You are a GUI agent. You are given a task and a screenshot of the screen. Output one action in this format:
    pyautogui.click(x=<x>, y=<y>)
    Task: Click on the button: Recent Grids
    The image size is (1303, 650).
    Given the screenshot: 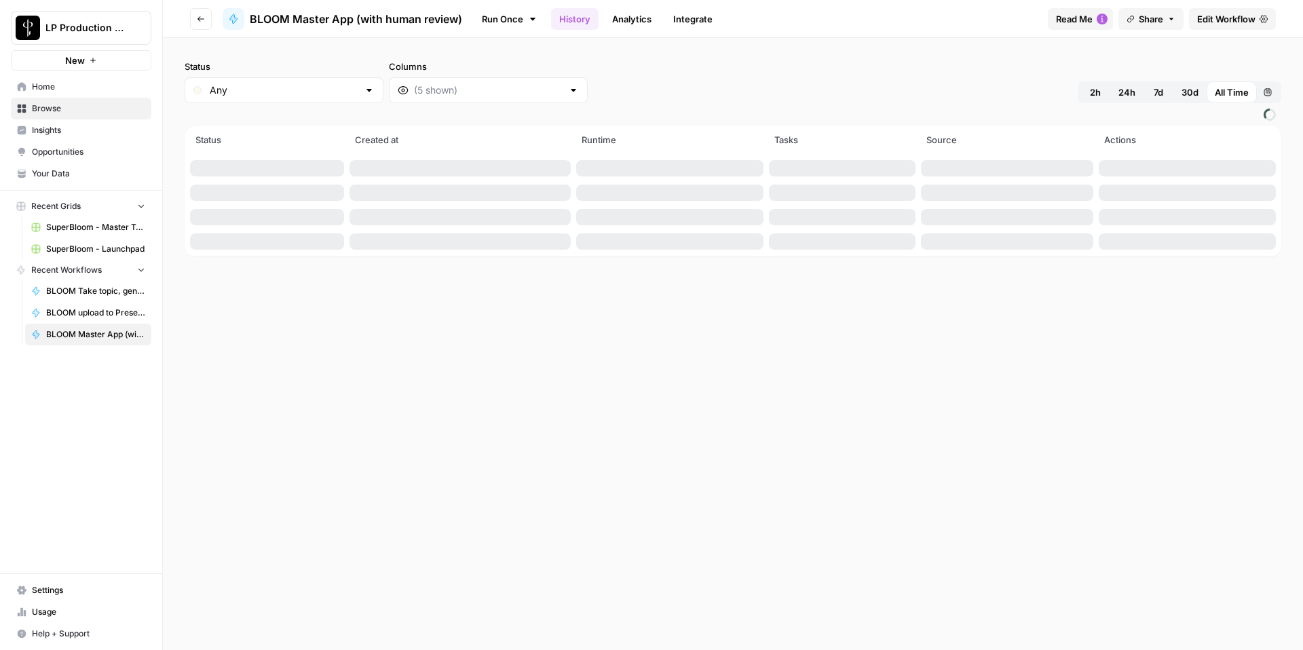 What is the action you would take?
    pyautogui.click(x=81, y=206)
    